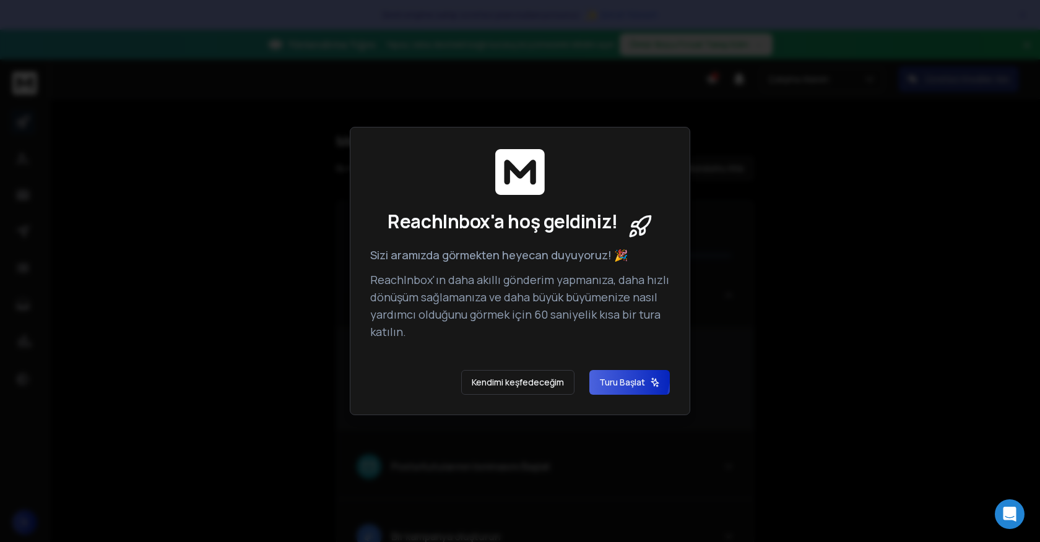 The image size is (1040, 542). What do you see at coordinates (622, 382) in the screenshot?
I see `font: Turu Başlat` at bounding box center [622, 382].